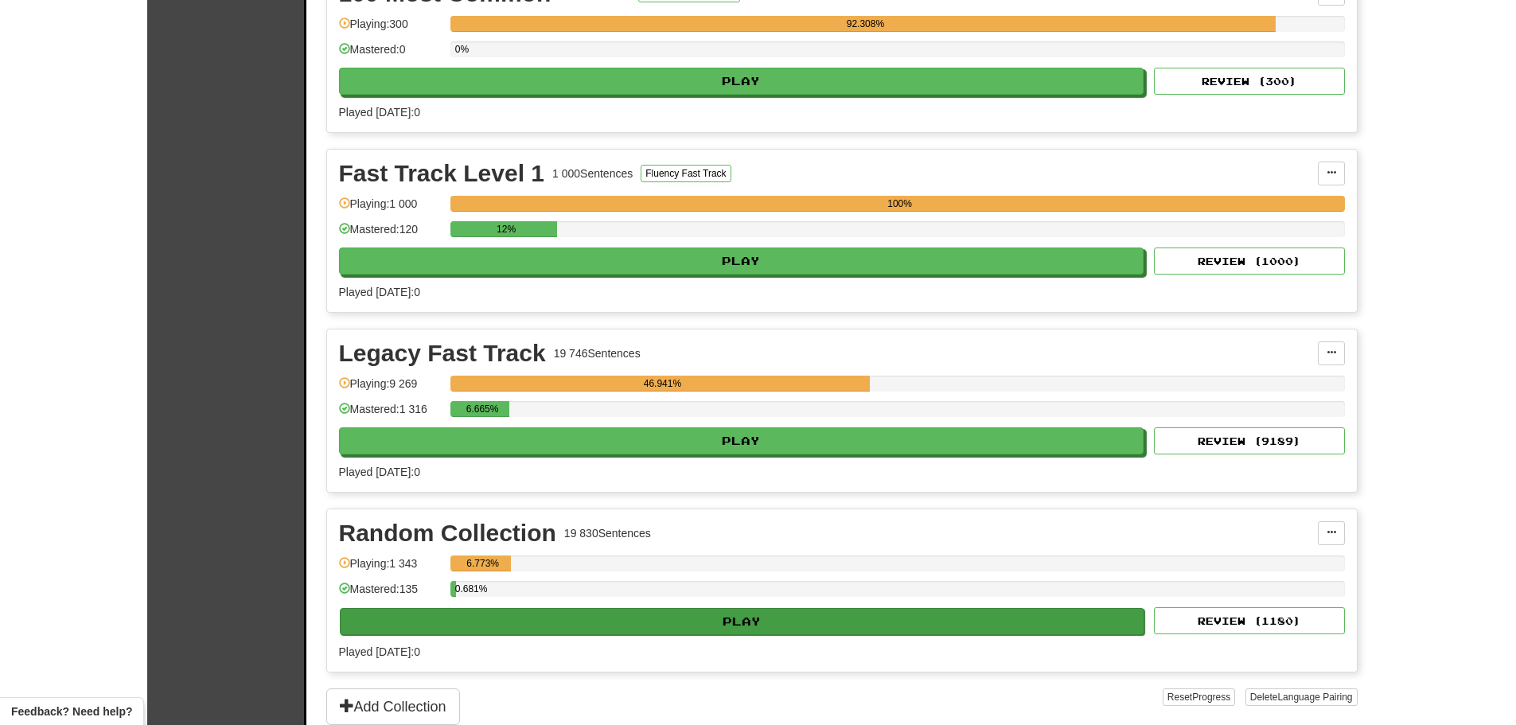 This screenshot has width=1516, height=725. What do you see at coordinates (391, 388) in the screenshot?
I see `div: Playing: 9 269` at bounding box center [391, 388].